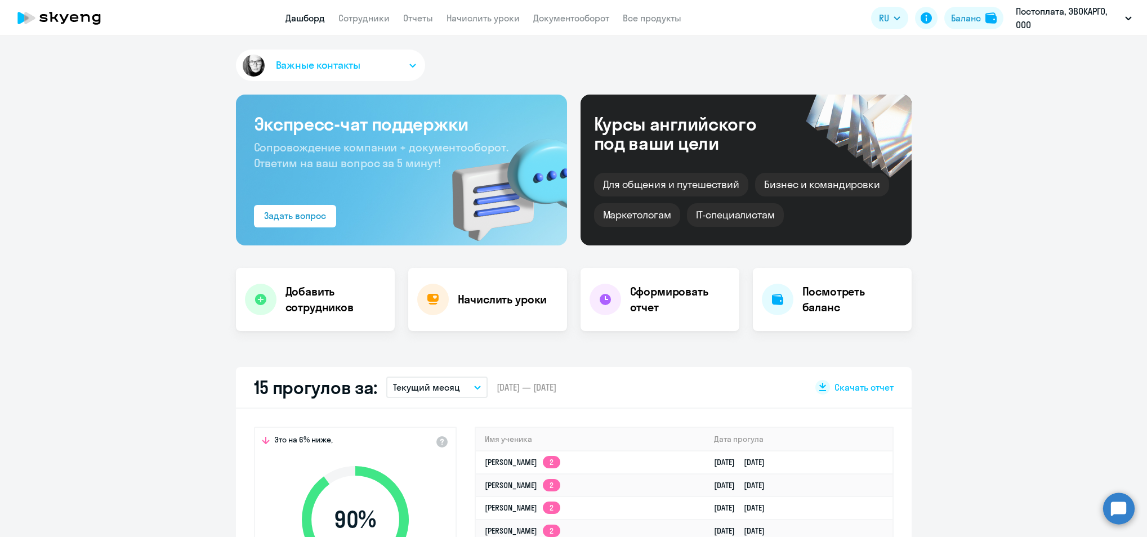 This screenshot has width=1147, height=537. What do you see at coordinates (483, 18) in the screenshot?
I see `a: Начислить уроки` at bounding box center [483, 18].